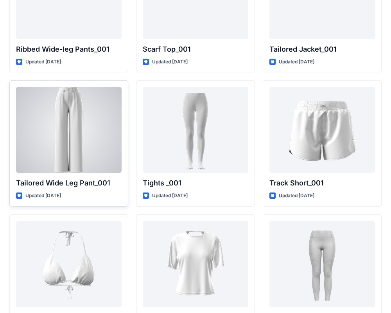 The height and width of the screenshot is (313, 391). I want to click on a: Triangle String Swimsuit Top_001, so click(69, 264).